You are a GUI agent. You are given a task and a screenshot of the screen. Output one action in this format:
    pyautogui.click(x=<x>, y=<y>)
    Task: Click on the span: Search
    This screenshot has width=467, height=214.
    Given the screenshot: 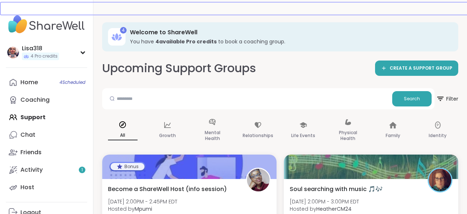 What is the action you would take?
    pyautogui.click(x=412, y=99)
    